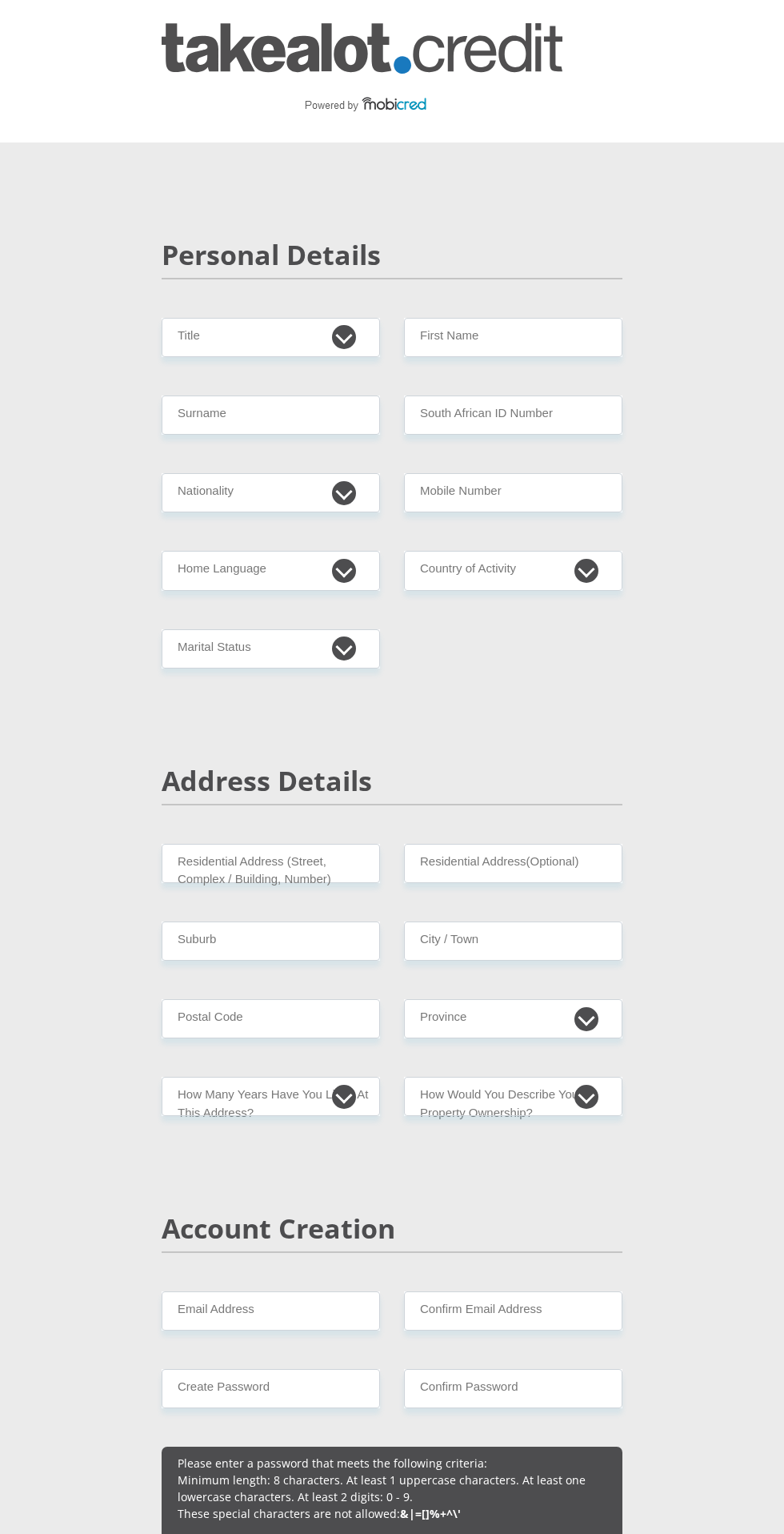 The height and width of the screenshot is (1534, 784). What do you see at coordinates (513, 863) in the screenshot?
I see `input: Address line 2 (Optional)` at bounding box center [513, 863].